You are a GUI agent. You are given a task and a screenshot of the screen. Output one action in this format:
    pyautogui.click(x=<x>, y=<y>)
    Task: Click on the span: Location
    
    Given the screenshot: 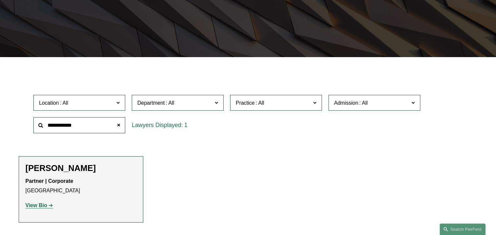 What is the action you would take?
    pyautogui.click(x=49, y=103)
    